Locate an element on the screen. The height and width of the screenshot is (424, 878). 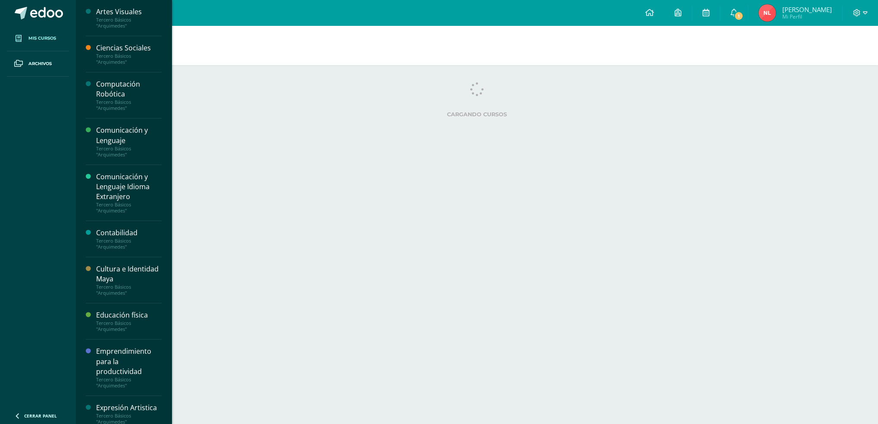
div: Comunicación y Lenguaje Idioma Extranjero is located at coordinates (129, 187).